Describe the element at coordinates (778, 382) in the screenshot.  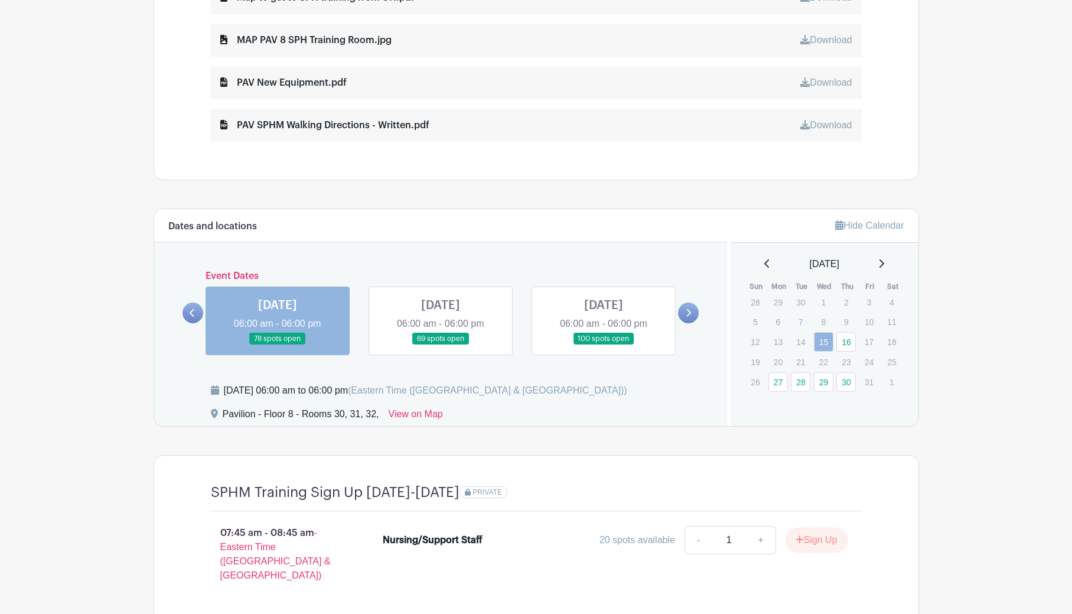
I see `a: 27` at that location.